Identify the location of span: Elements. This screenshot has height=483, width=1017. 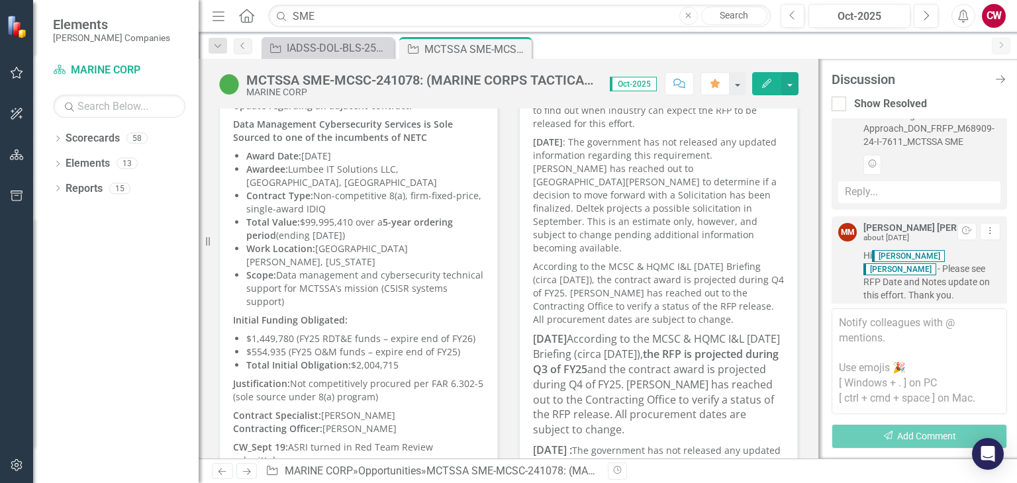
(111, 24).